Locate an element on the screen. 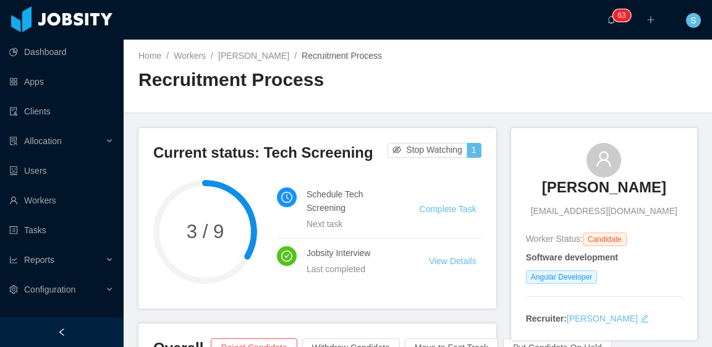 Image resolution: width=712 pixels, height=347 pixels. i: icon: clock-circle is located at coordinates (287, 197).